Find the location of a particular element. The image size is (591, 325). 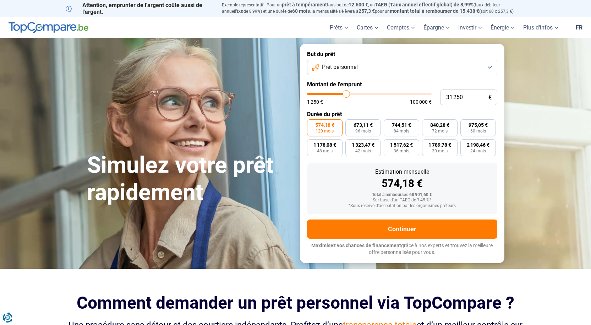

span: 2 198,46 € is located at coordinates (478, 145).